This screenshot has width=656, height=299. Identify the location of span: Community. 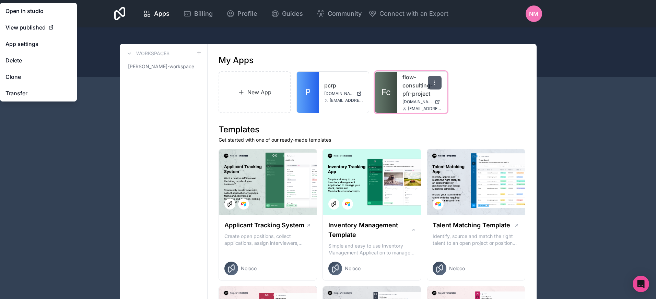
(344, 14).